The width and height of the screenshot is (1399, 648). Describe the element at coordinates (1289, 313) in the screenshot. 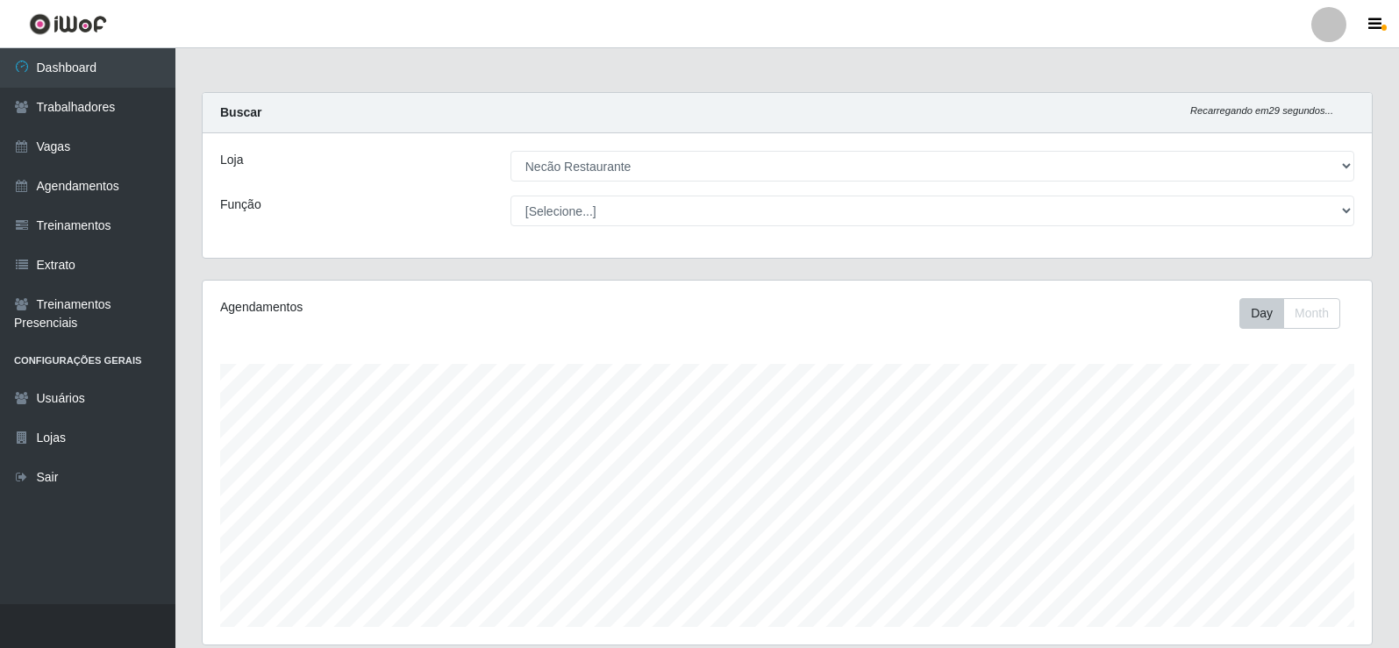

I see `div: First group` at that location.